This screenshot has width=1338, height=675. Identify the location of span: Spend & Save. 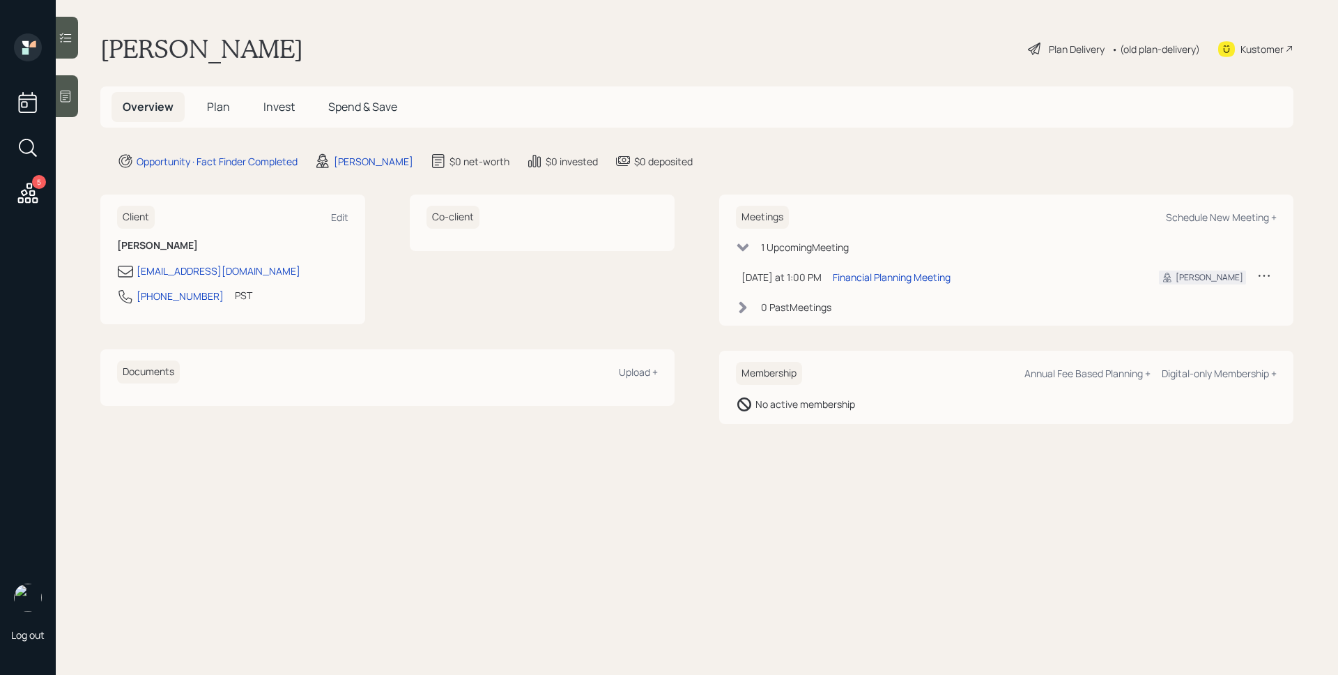
(362, 107).